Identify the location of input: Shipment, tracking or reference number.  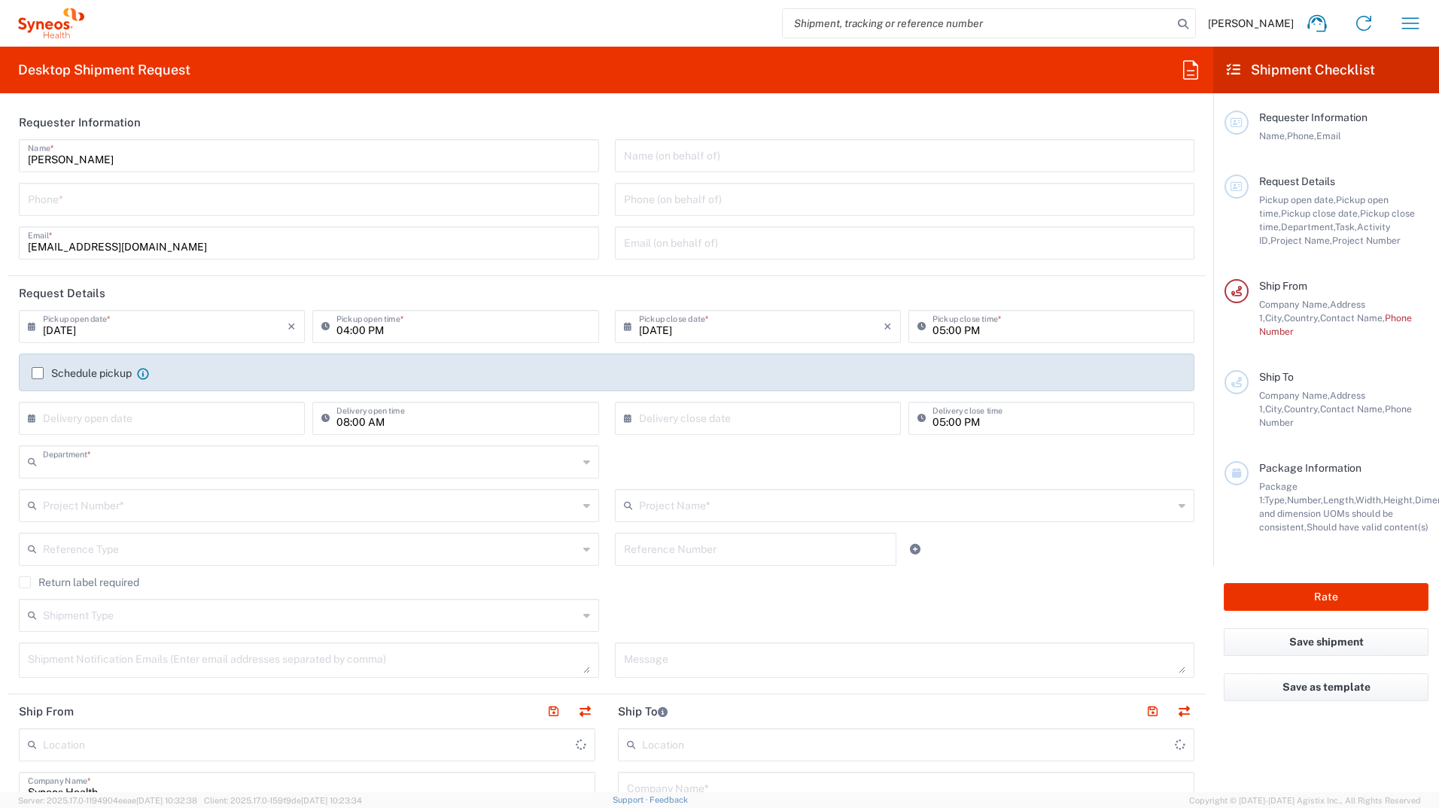
(977, 23).